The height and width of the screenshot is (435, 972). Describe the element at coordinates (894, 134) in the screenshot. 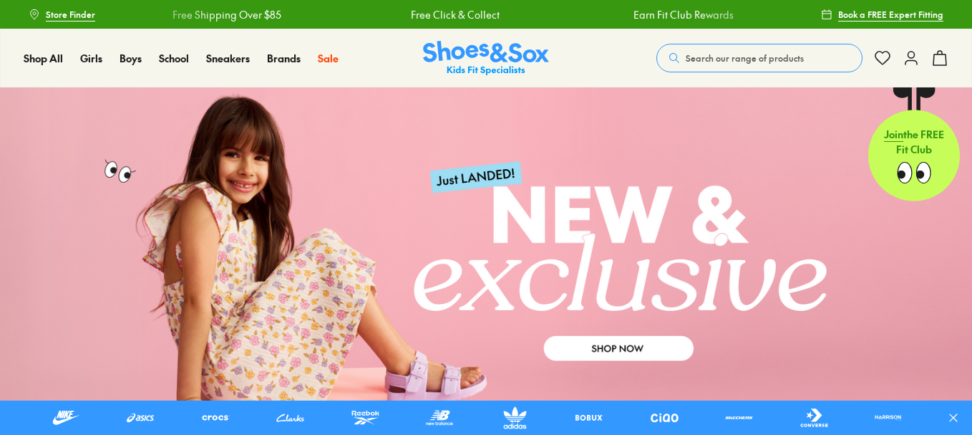

I see `span: Join` at that location.